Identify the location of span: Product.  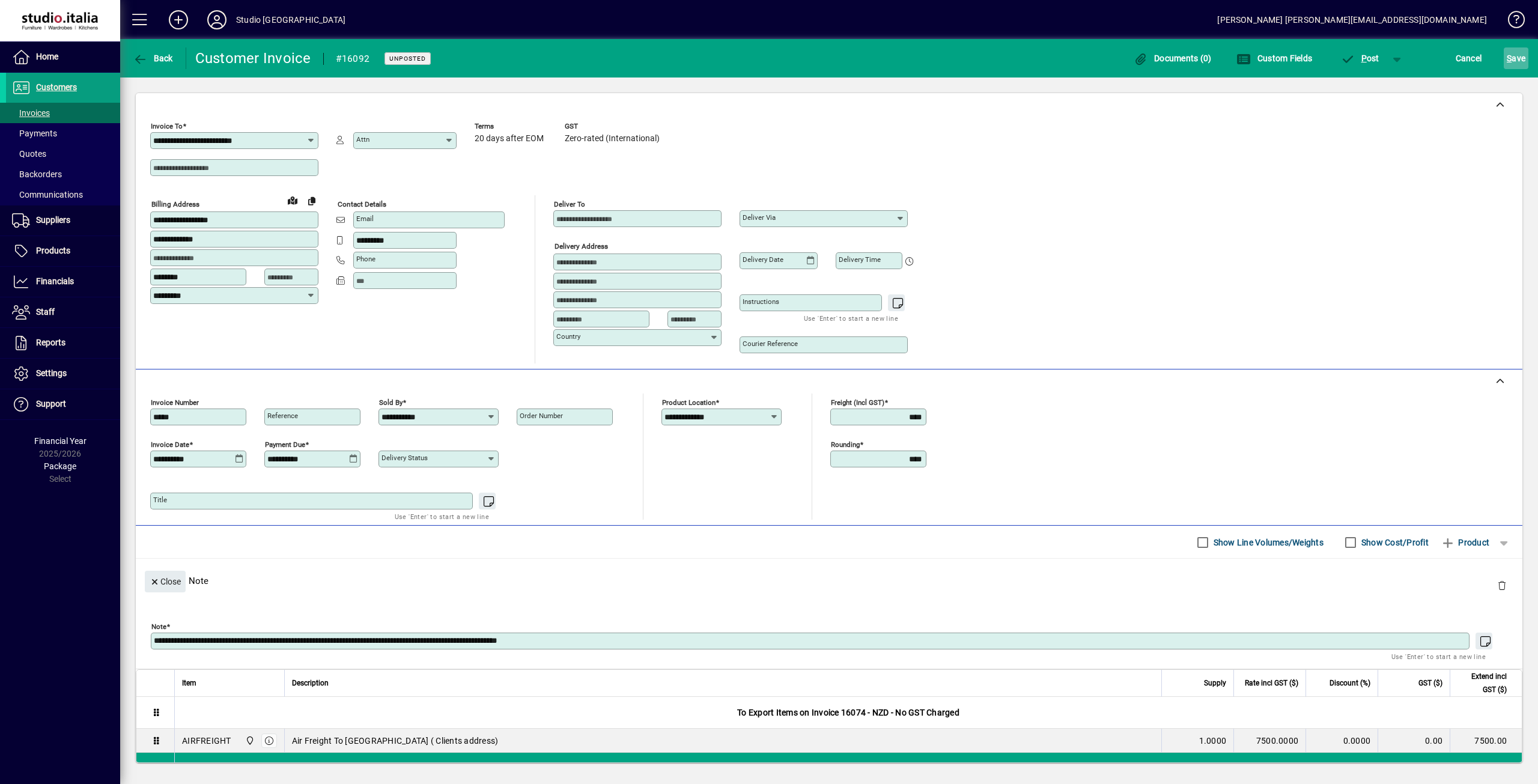
(1464, 542).